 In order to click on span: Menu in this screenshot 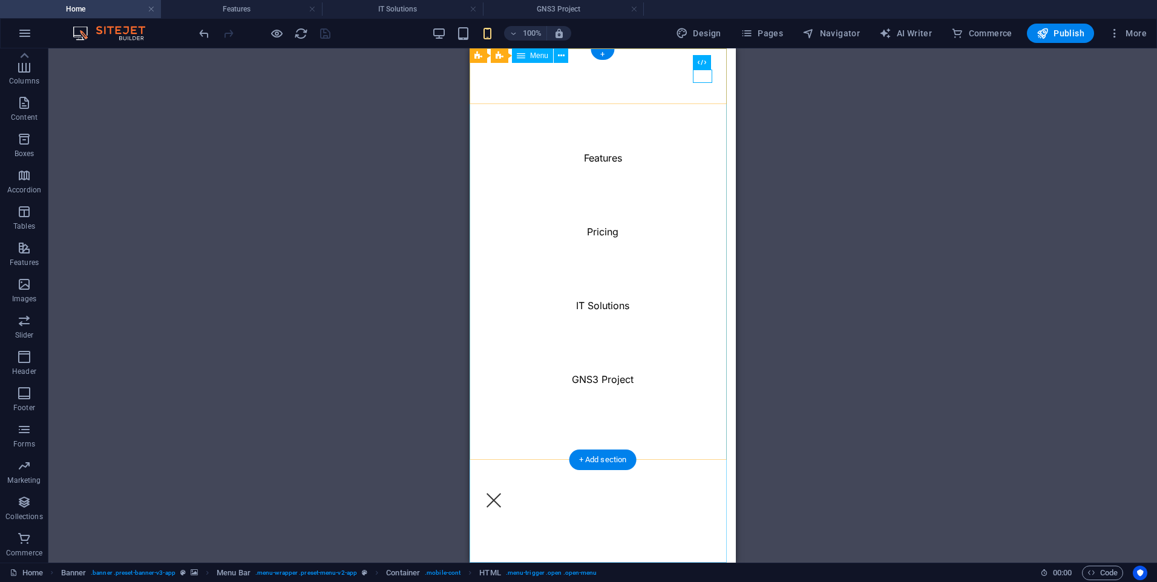, I will do `click(539, 56)`.